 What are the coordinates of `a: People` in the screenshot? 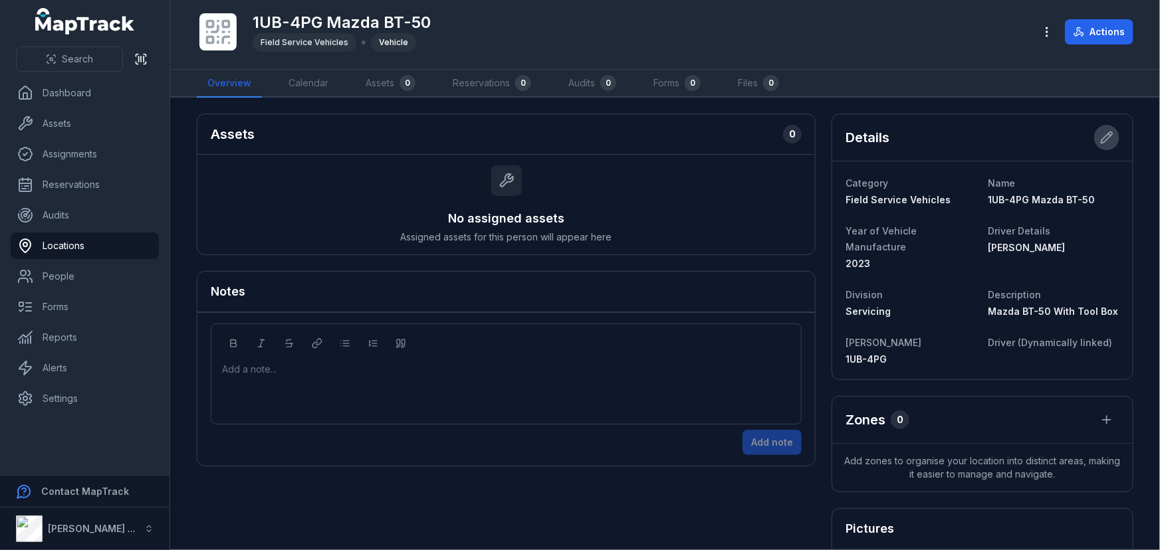 It's located at (84, 276).